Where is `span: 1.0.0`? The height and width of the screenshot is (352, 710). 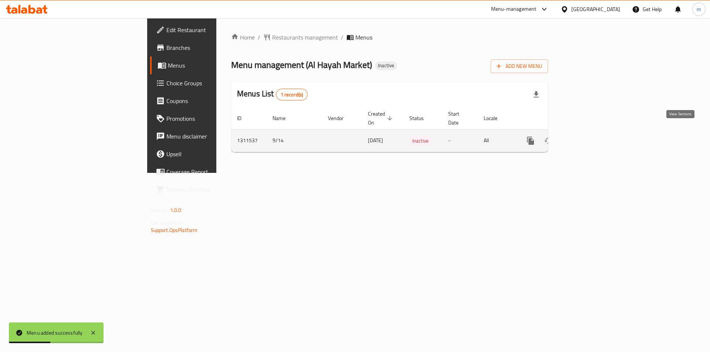 span: 1.0.0 is located at coordinates (176, 210).